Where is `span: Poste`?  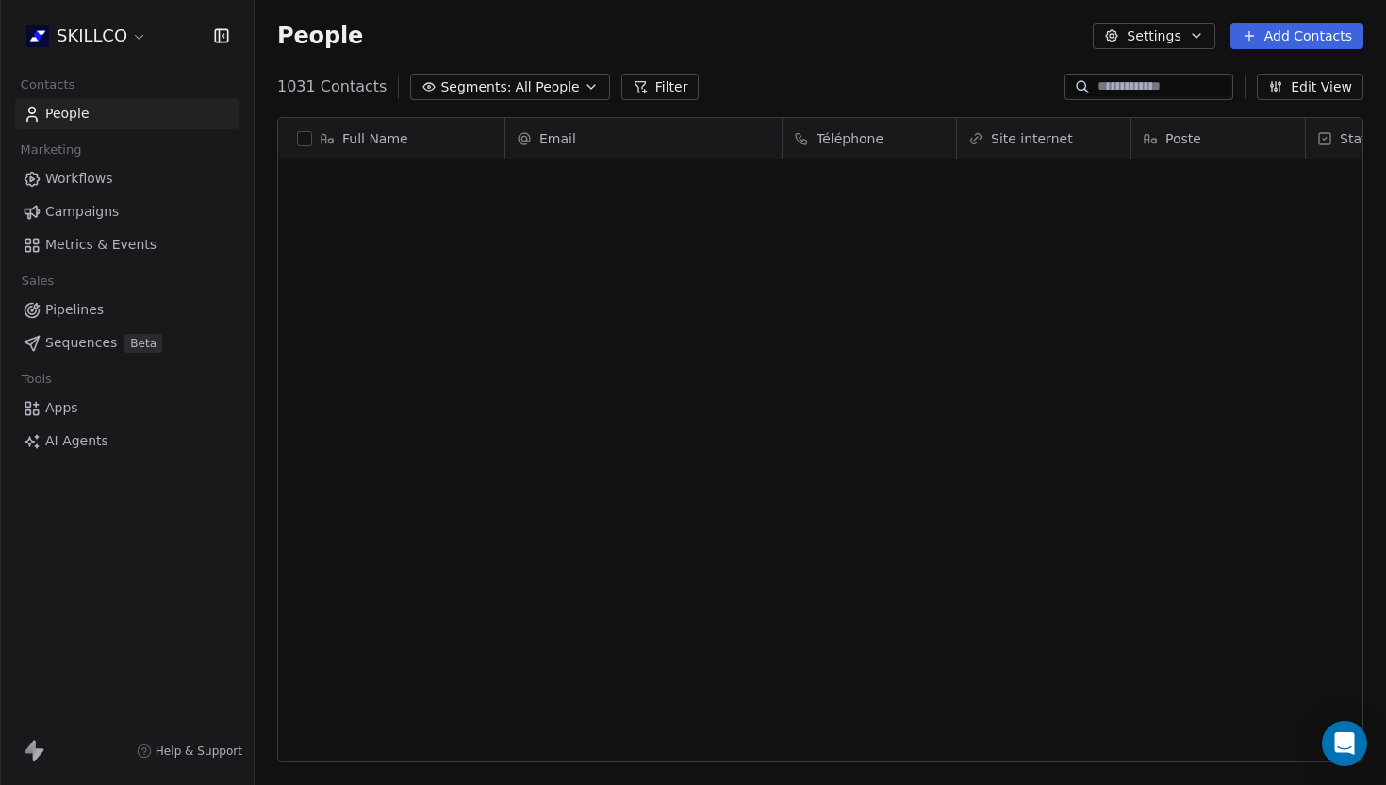 span: Poste is located at coordinates (1183, 139).